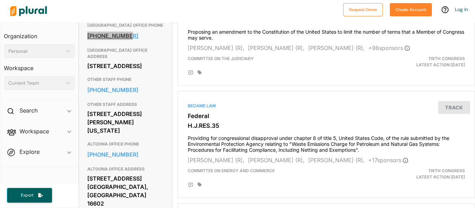 The image size is (475, 208). What do you see at coordinates (36, 83) in the screenshot?
I see `div: Current Team` at bounding box center [36, 83].